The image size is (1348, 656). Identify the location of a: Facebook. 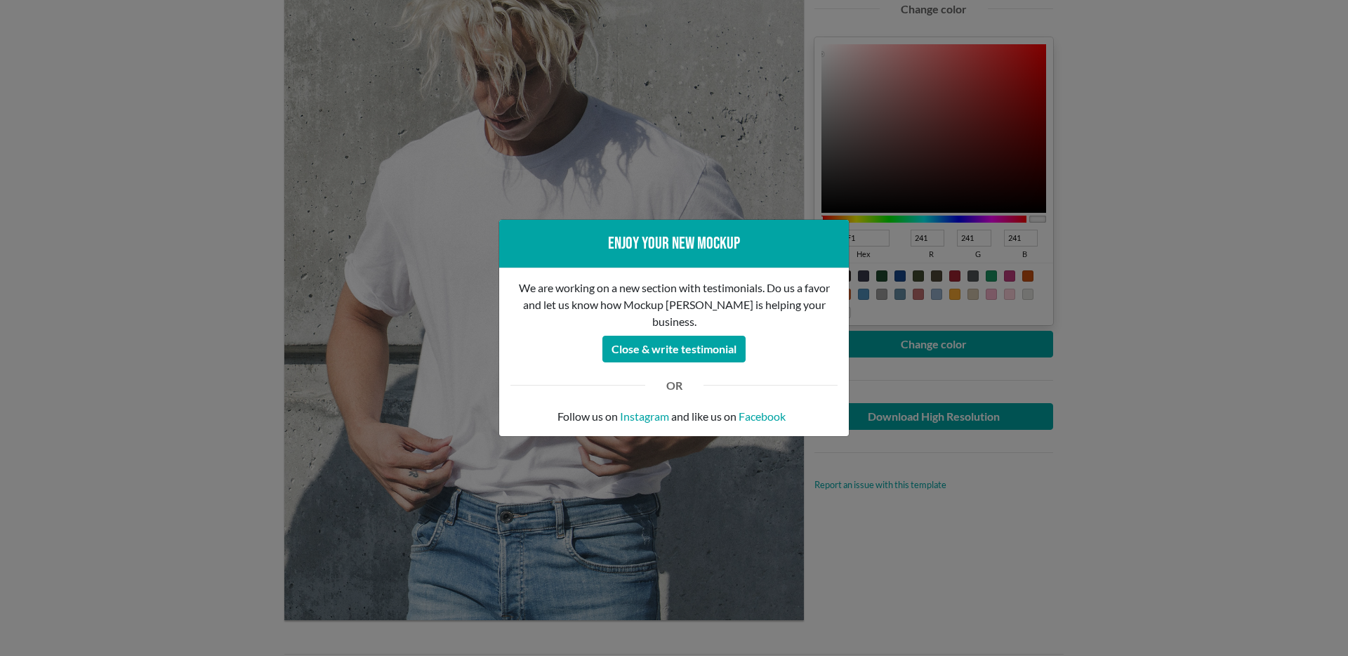
(762, 416).